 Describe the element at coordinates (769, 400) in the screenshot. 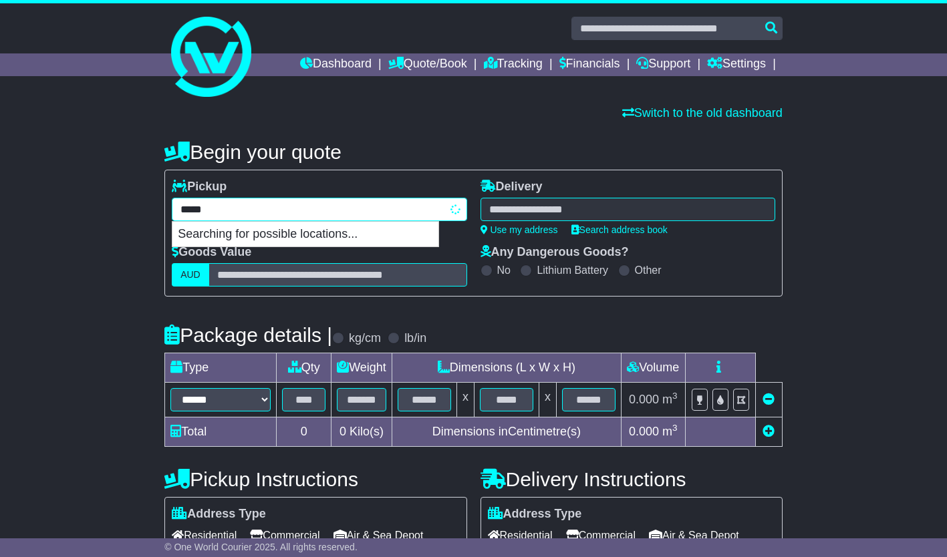

I see `a: Remove this item` at that location.